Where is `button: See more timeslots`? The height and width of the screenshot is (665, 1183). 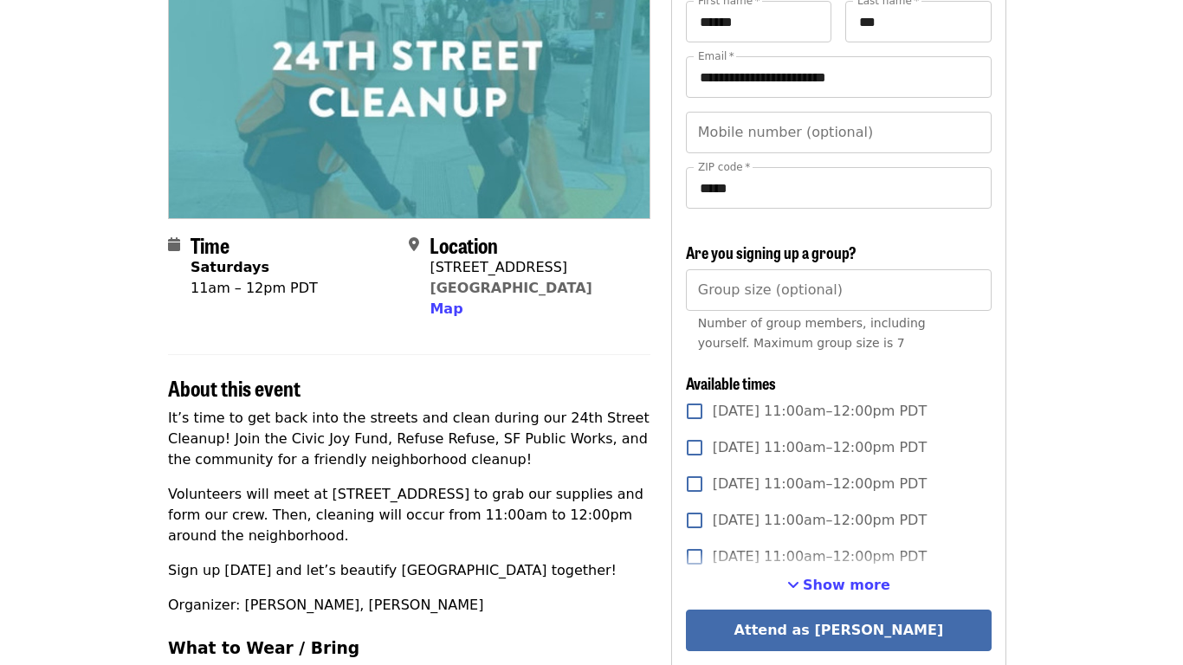
button: See more timeslots is located at coordinates (838, 585).